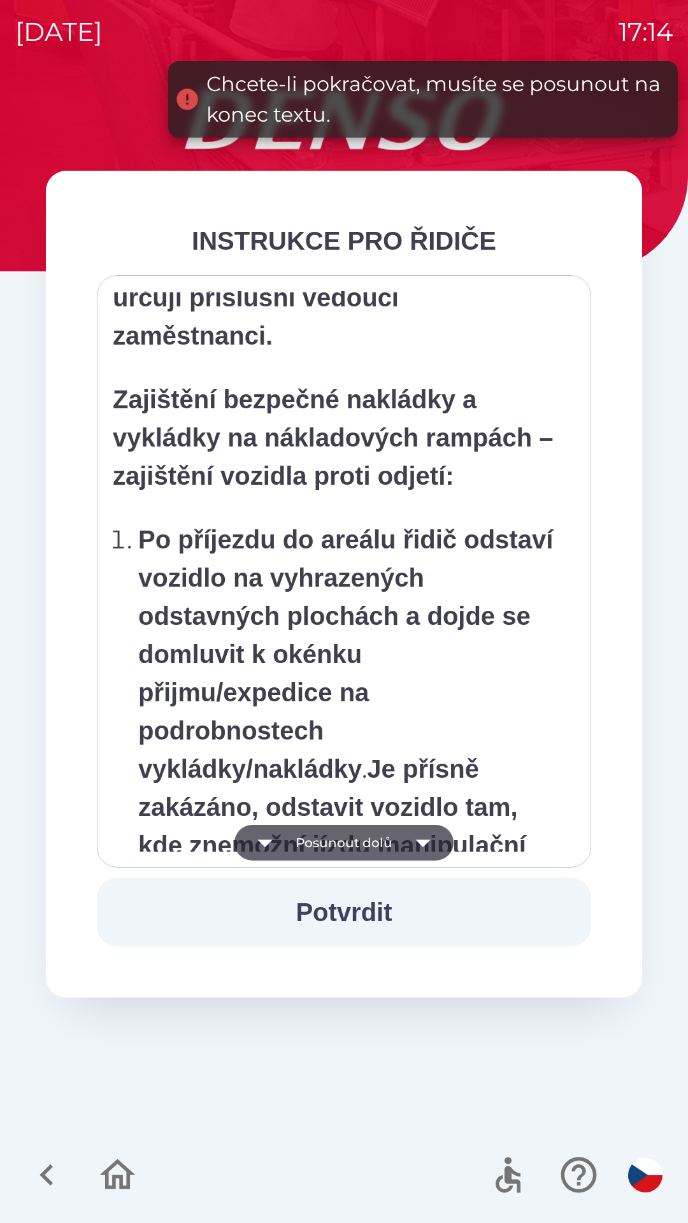 Image resolution: width=688 pixels, height=1223 pixels. I want to click on div: INSTRUKCE PRO ŘIDIČE, so click(344, 241).